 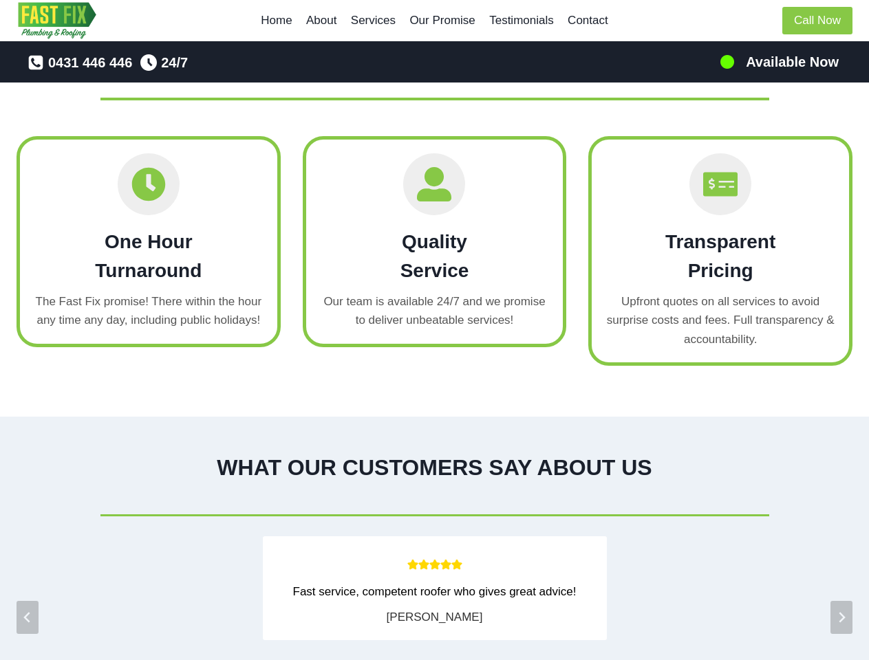 What do you see at coordinates (435, 257) in the screenshot?
I see `h2: Quality Service` at bounding box center [435, 257].